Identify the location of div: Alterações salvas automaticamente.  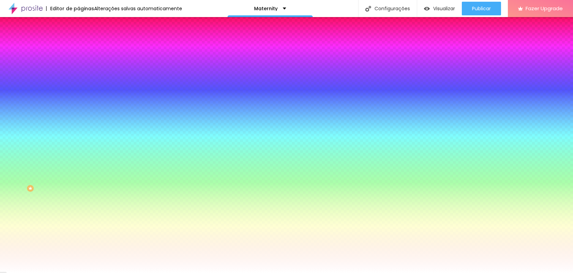
(138, 9).